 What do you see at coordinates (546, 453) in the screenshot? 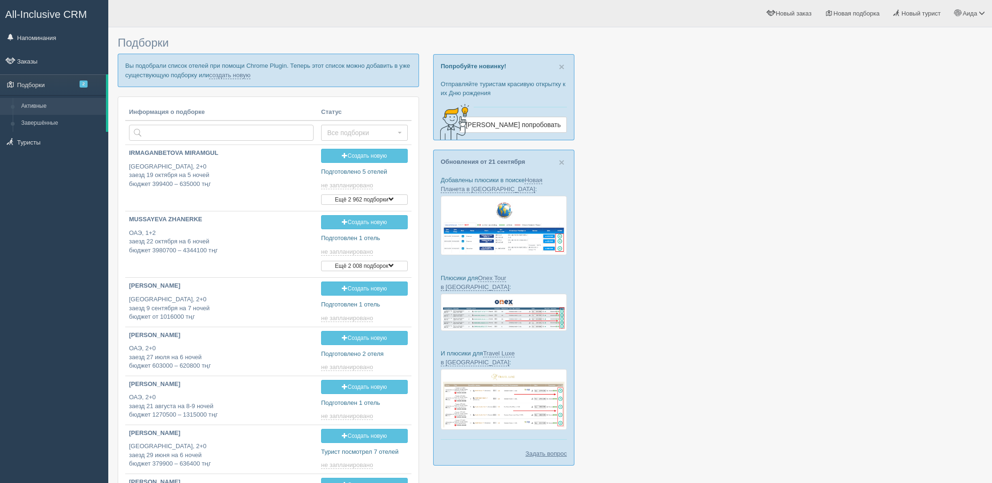
I see `a: Задать вопрос` at bounding box center [546, 453].